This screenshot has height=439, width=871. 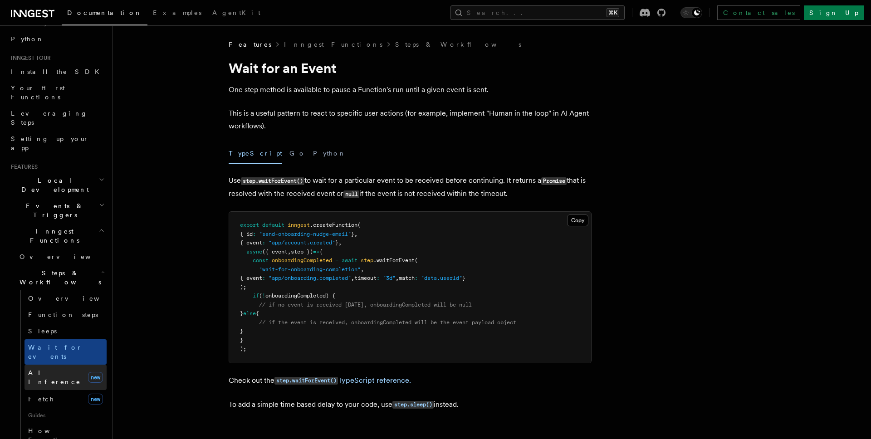 I want to click on span: if, so click(x=256, y=296).